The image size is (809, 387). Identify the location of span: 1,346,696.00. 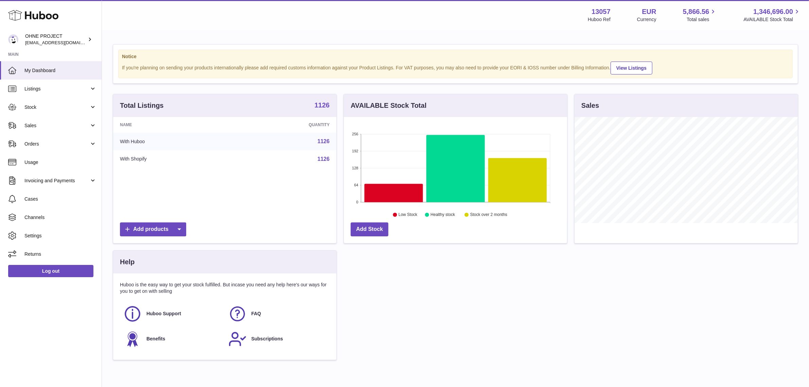
(773, 12).